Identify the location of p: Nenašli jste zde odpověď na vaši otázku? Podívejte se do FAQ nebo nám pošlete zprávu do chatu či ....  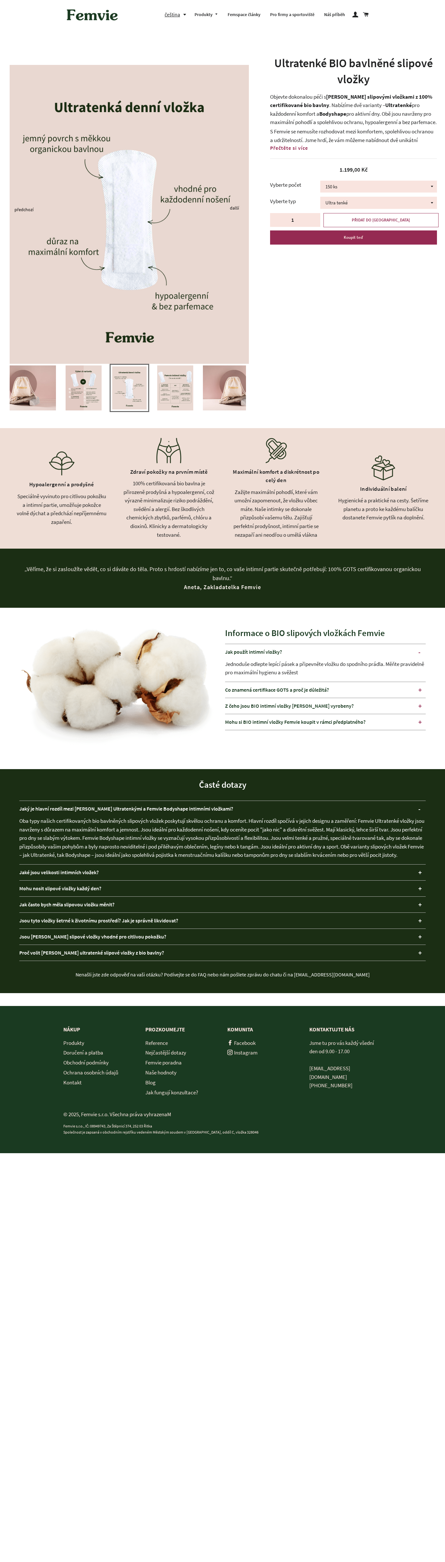
(222, 974).